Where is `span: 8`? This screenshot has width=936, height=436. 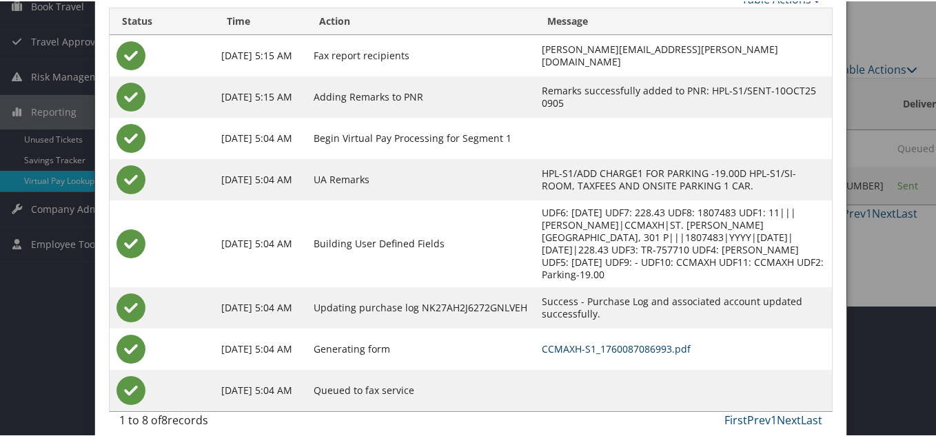
span: 8 is located at coordinates (164, 419).